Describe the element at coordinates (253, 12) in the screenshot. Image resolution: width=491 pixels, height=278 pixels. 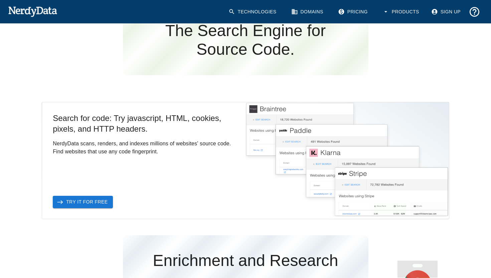
I see `a: Technologies` at that location.